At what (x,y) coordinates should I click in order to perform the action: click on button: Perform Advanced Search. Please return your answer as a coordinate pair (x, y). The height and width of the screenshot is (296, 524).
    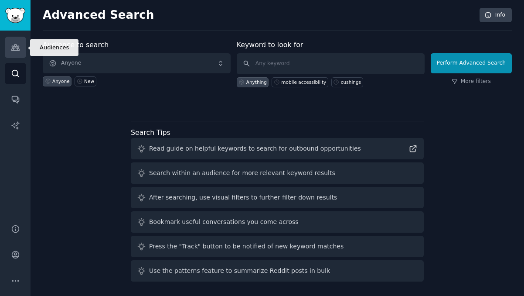
    Looking at the image, I should click on (471, 63).